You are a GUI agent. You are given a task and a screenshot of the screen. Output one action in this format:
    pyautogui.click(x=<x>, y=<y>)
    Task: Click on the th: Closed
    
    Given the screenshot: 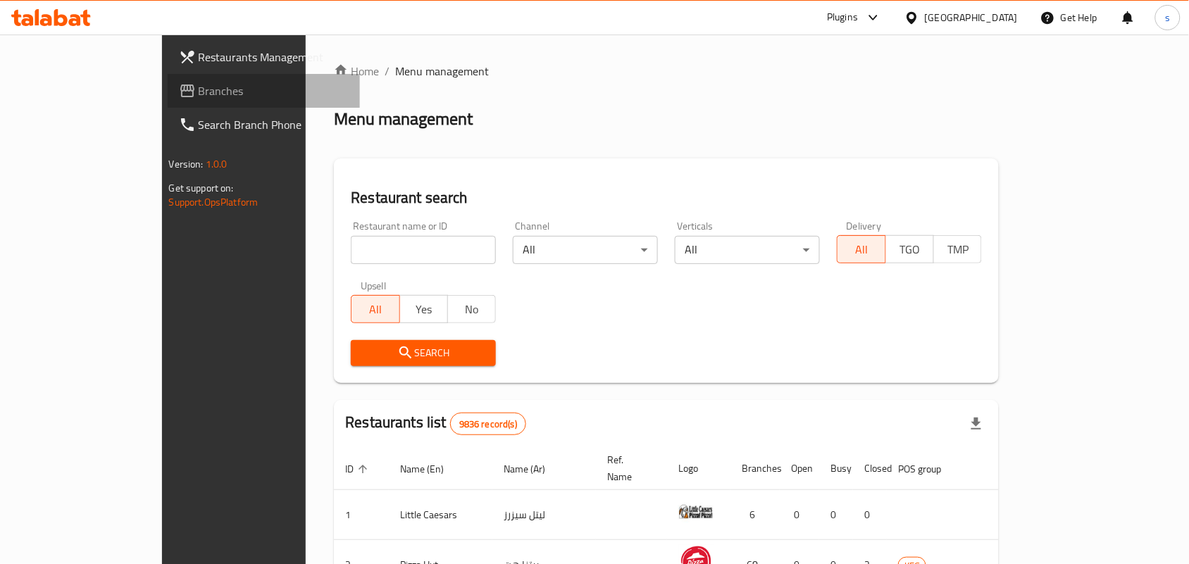 What is the action you would take?
    pyautogui.click(x=870, y=468)
    